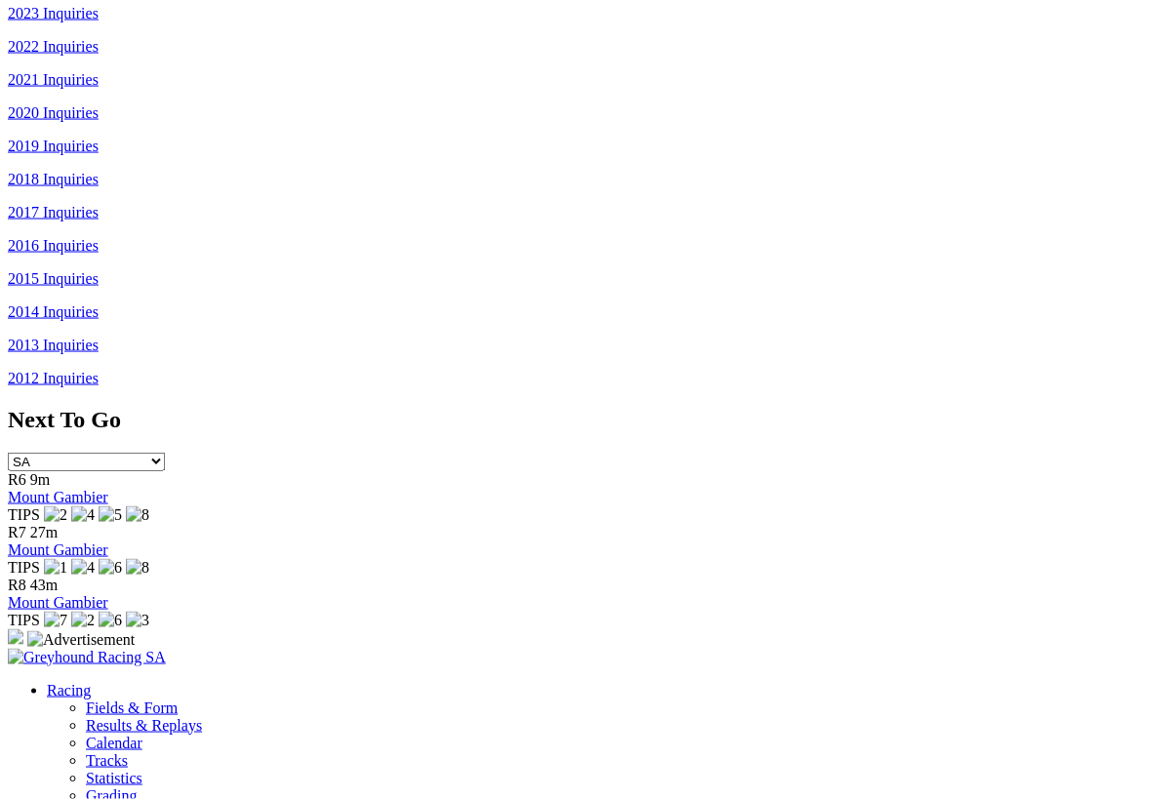  What do you see at coordinates (17, 584) in the screenshot?
I see `span: R8` at bounding box center [17, 584].